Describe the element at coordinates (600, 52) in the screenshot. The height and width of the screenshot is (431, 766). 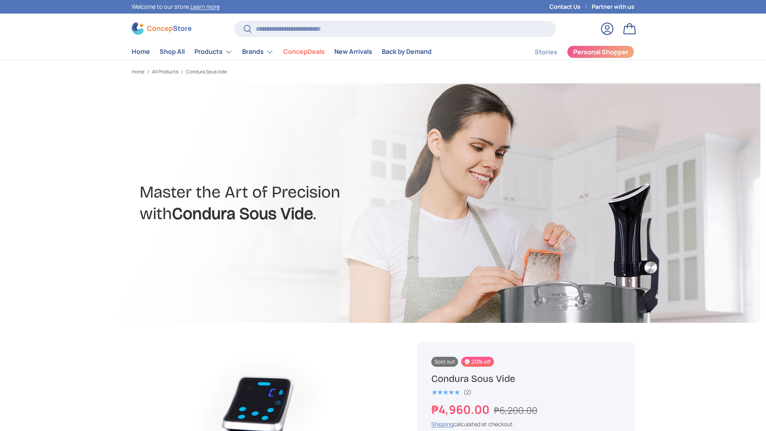
I see `a: Personal Shopper` at that location.